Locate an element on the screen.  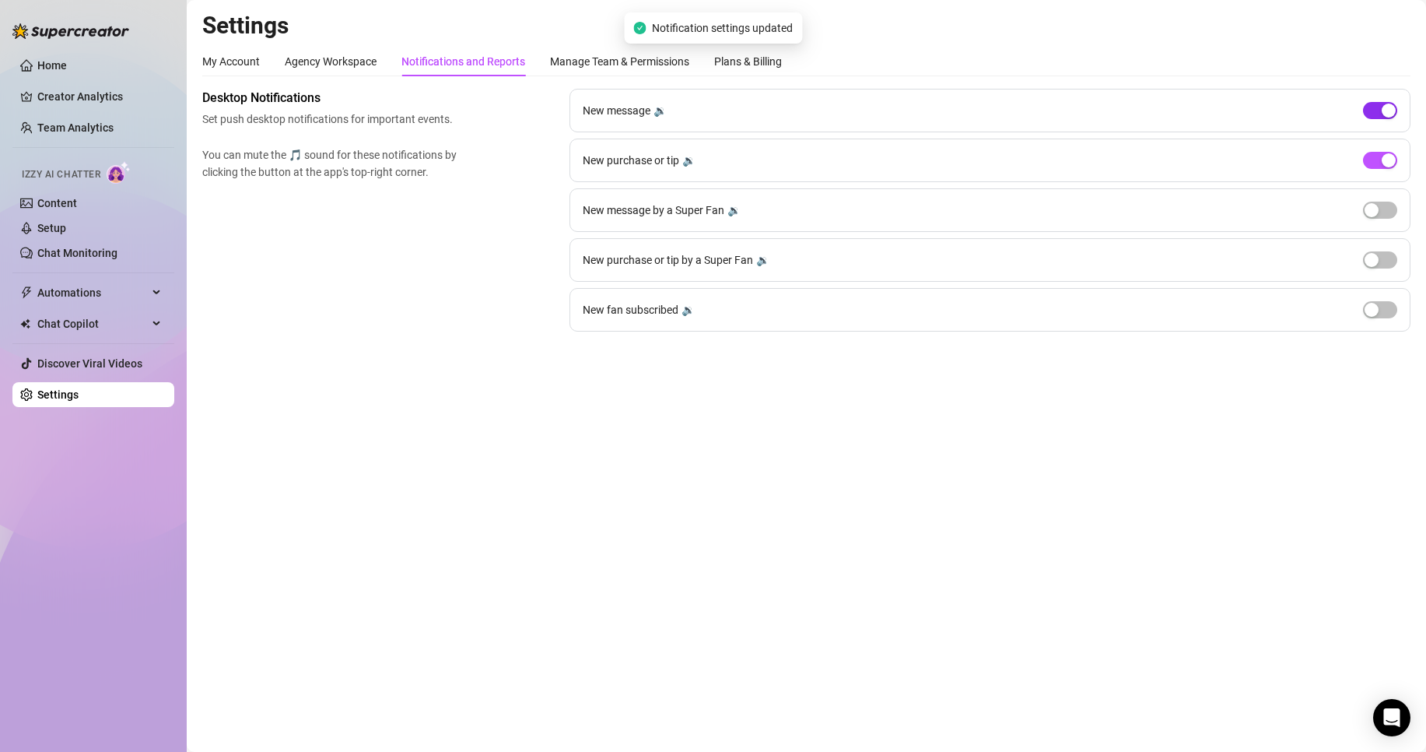
span: check-circle is located at coordinates (640, 28).